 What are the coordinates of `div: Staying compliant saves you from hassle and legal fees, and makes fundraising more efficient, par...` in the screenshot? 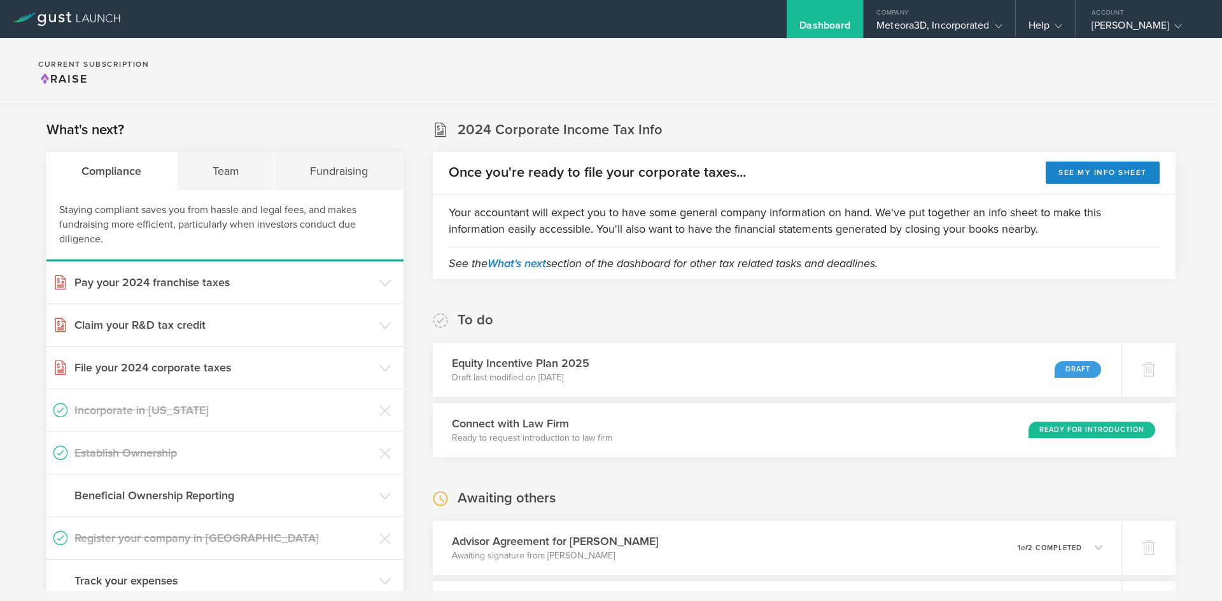 It's located at (225, 226).